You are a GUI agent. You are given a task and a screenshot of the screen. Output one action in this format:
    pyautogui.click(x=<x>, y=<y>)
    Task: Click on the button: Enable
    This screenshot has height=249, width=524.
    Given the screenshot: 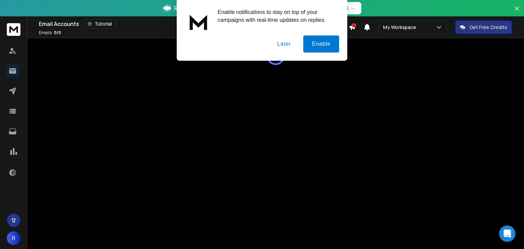 What is the action you would take?
    pyautogui.click(x=321, y=44)
    